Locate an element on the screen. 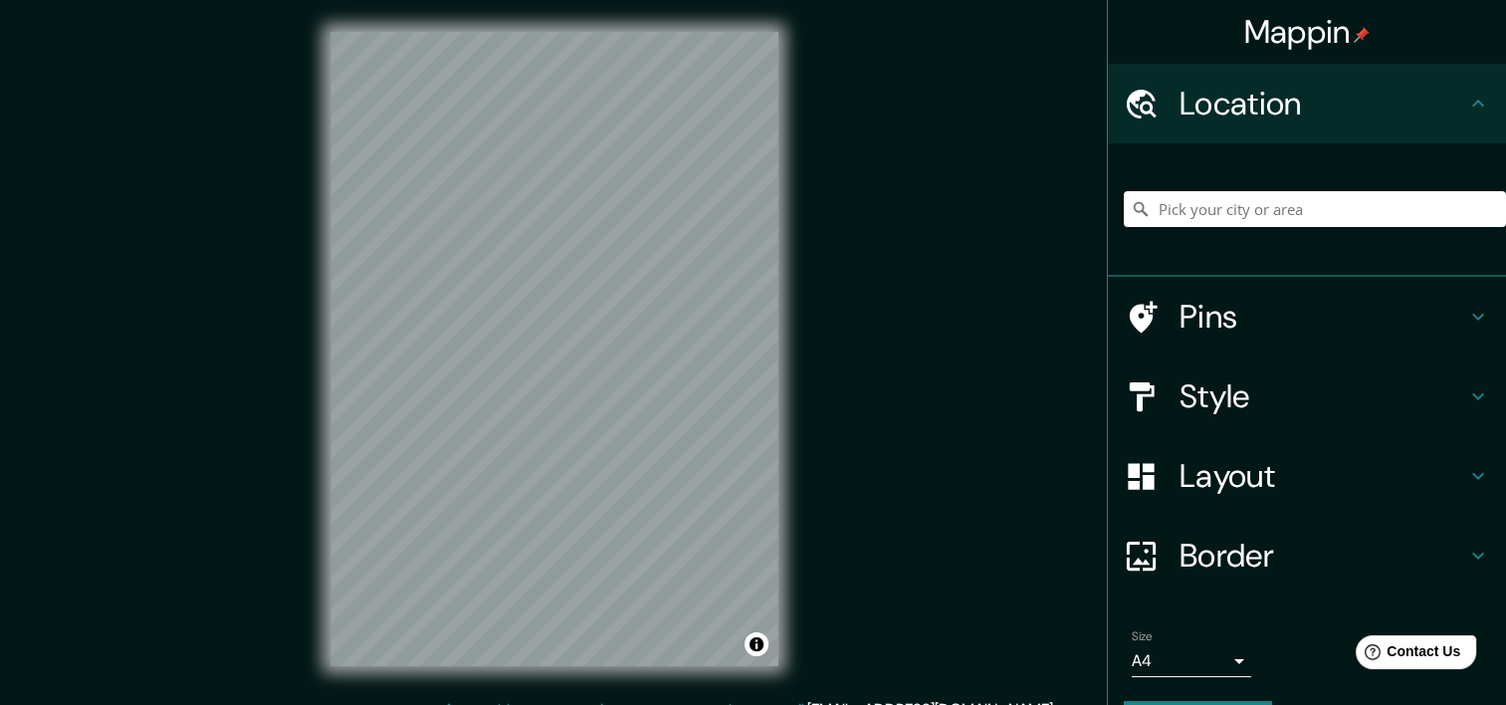  h4: Pins is located at coordinates (1323, 317).